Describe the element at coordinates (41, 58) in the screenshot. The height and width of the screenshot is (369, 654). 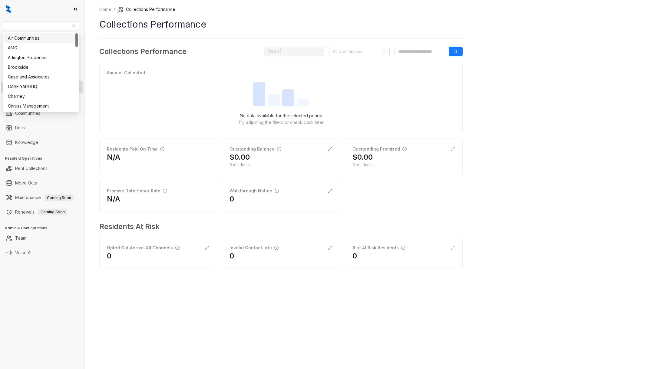
I see `div: Arlington Properties` at that location.